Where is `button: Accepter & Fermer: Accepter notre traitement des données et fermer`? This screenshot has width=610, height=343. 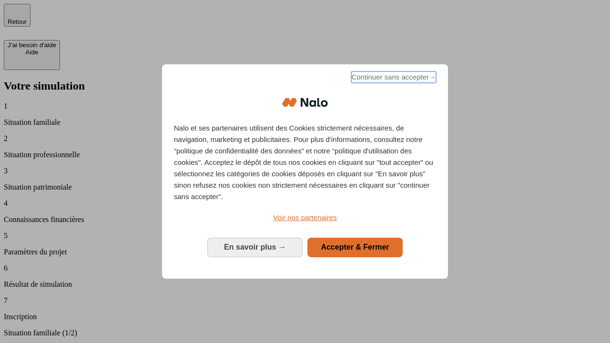 button: Accepter & Fermer: Accepter notre traitement des données et fermer is located at coordinates (355, 247).